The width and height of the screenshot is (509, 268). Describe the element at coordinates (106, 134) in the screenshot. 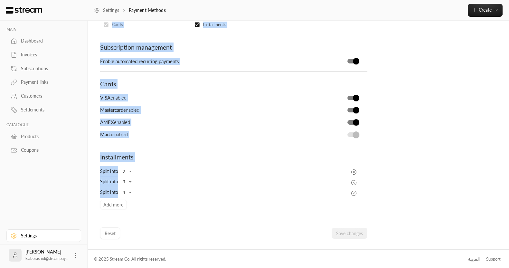

I see `span: Mada` at that location.